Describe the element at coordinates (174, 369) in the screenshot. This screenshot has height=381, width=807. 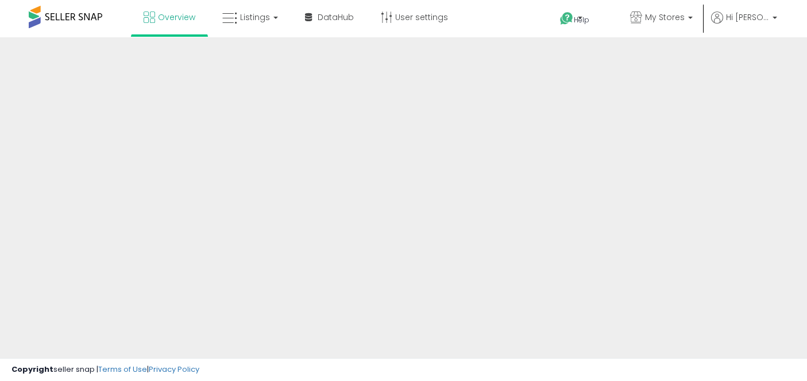
I see `a: Privacy Policy` at that location.